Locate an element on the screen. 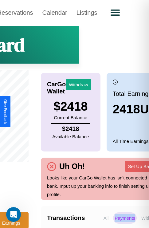 The width and height of the screenshot is (149, 228). p: Available Balance is located at coordinates (70, 136).